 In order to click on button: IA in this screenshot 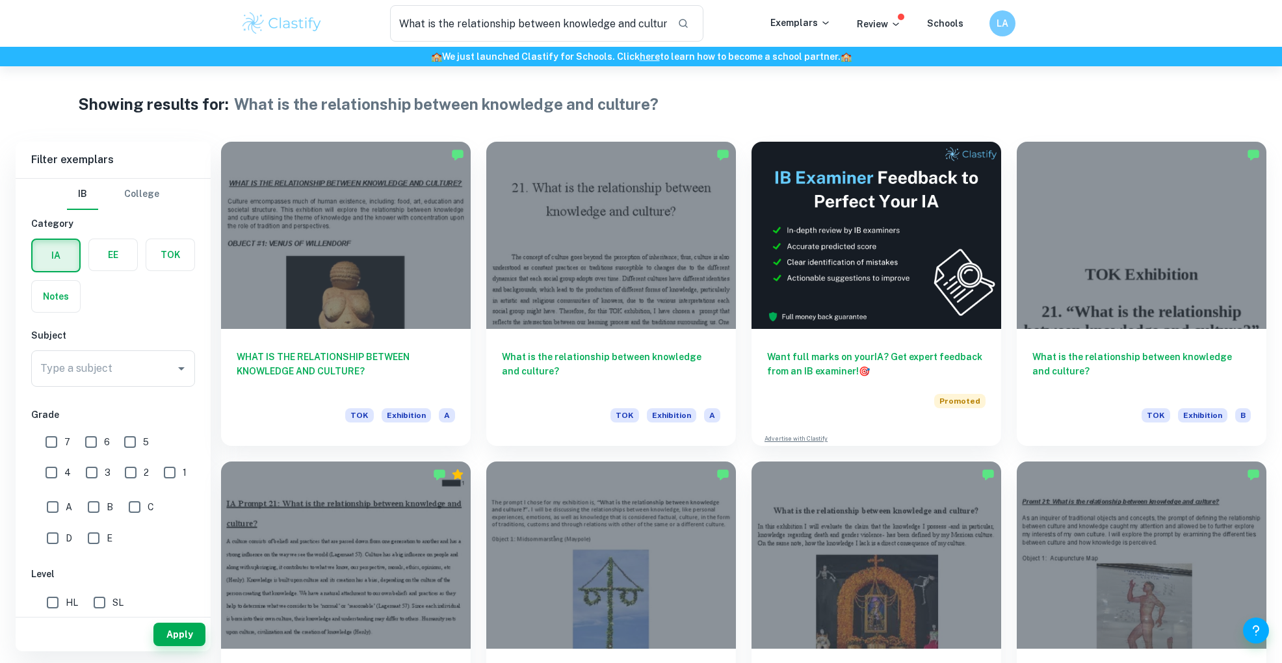, I will do `click(56, 256)`.